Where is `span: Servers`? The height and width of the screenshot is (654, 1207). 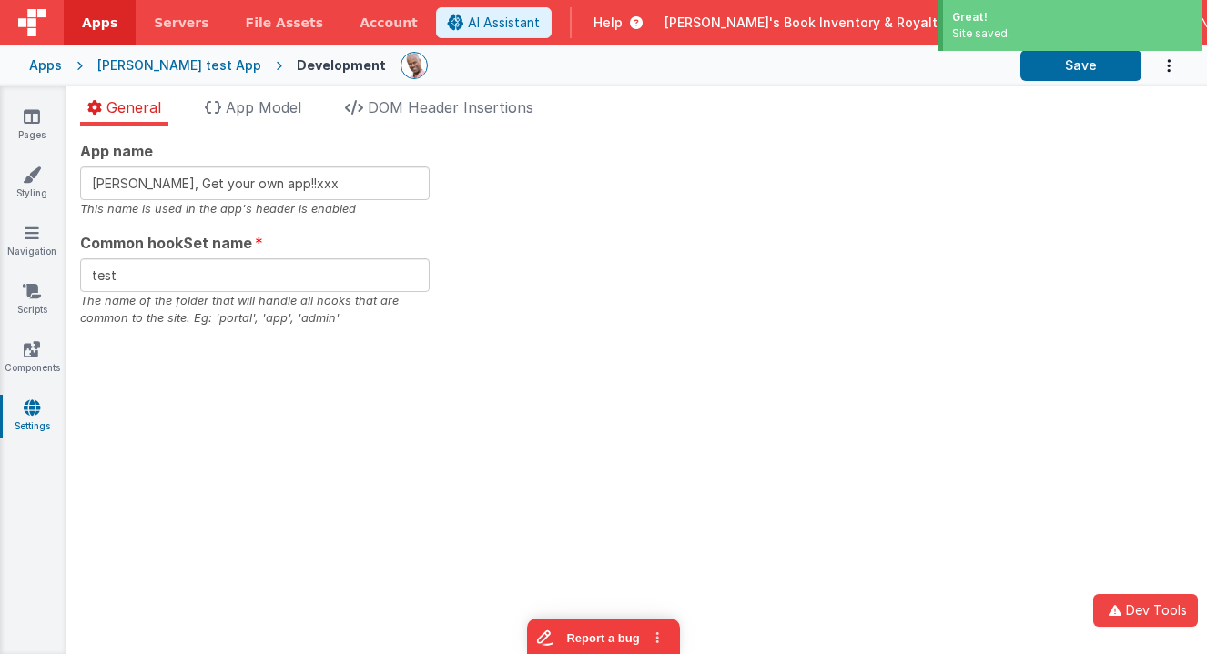 span: Servers is located at coordinates (181, 23).